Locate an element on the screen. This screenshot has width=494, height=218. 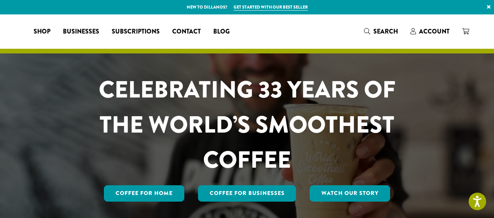
a: Search is located at coordinates (381, 31).